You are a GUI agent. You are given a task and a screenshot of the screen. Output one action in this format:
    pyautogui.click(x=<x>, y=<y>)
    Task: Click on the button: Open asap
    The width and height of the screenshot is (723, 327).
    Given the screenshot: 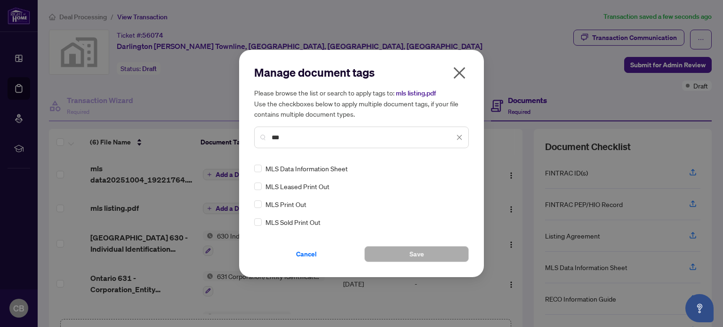 What is the action you would take?
    pyautogui.click(x=700, y=308)
    